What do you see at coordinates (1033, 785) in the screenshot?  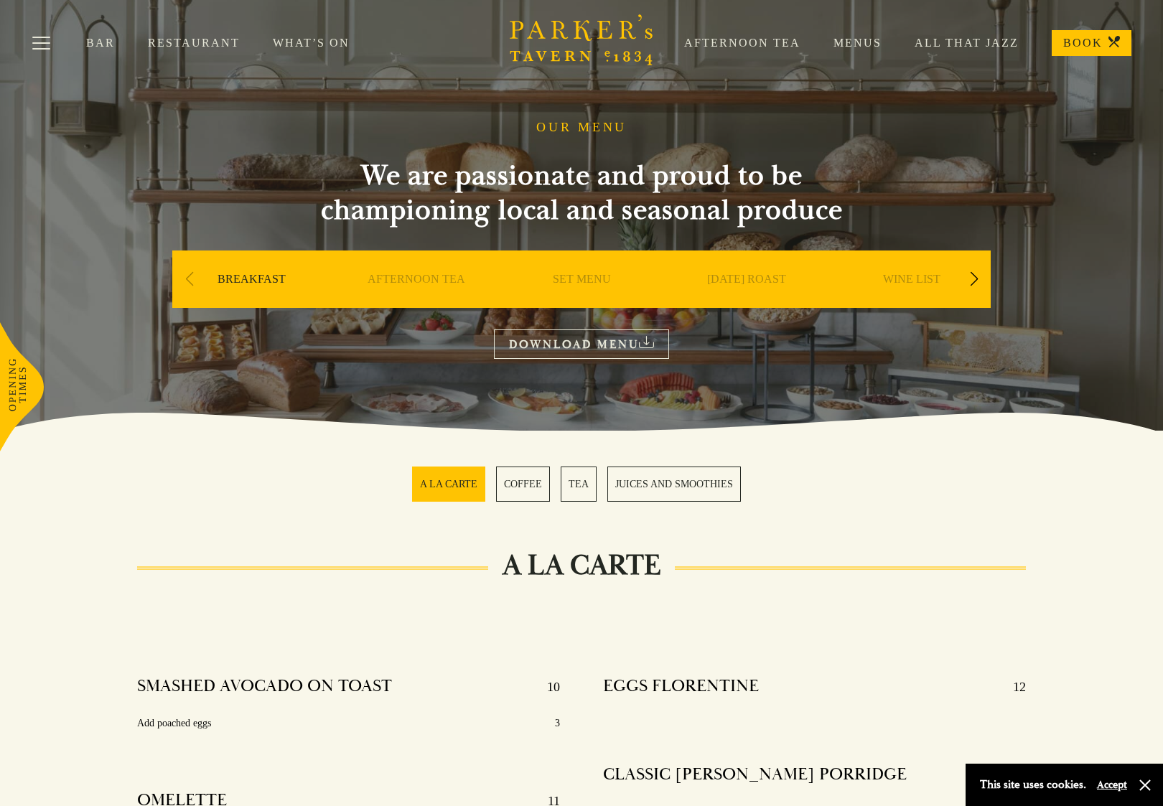 I see `p: This site uses cookies.` at bounding box center [1033, 785].